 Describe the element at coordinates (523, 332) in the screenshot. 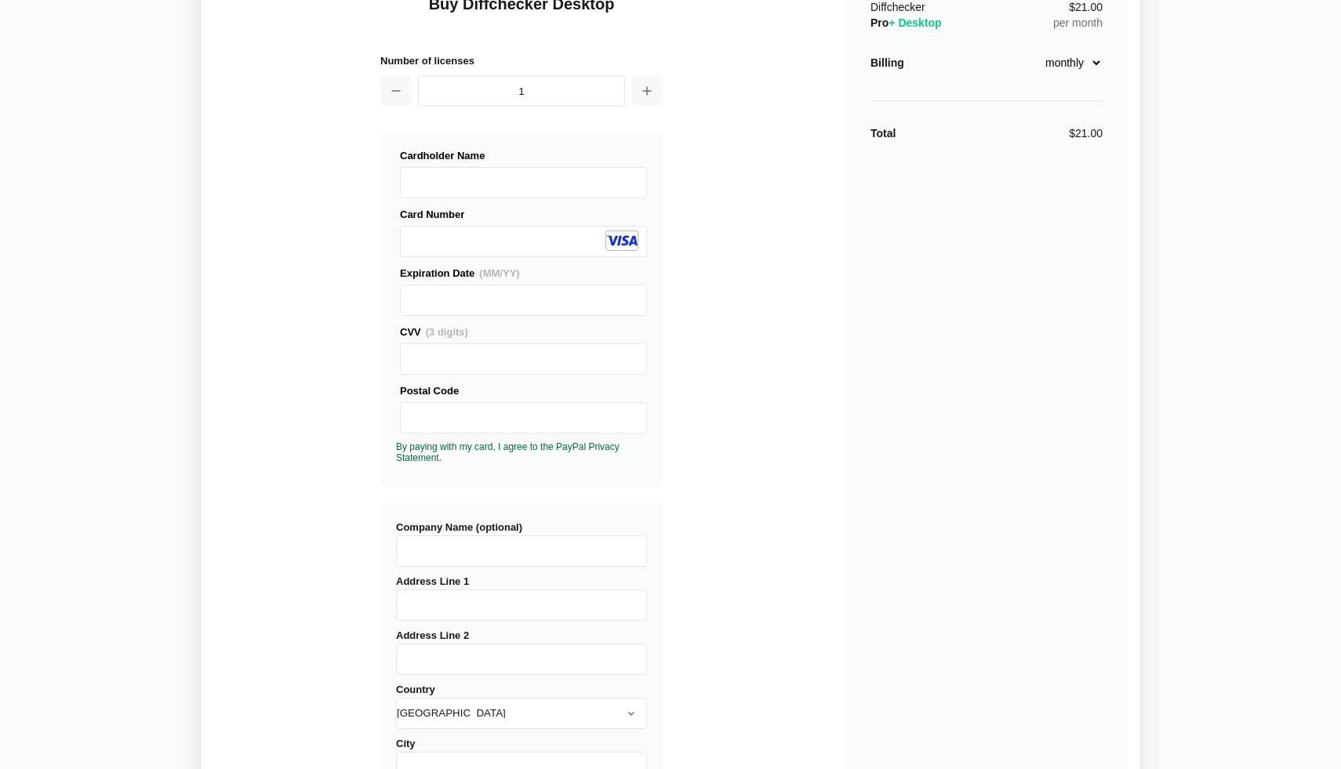

I see `div: CVV` at that location.